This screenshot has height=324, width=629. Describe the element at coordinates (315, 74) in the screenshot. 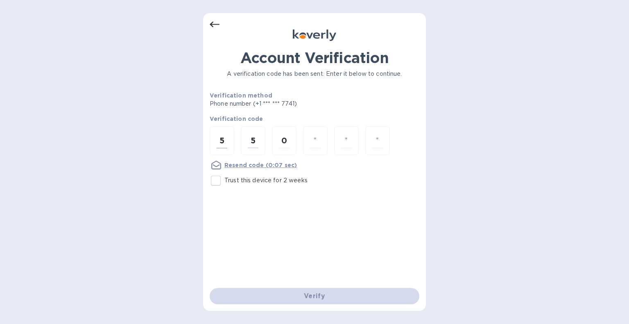

I see `p: A verification code has been sent. Enter it below to continue.` at that location.